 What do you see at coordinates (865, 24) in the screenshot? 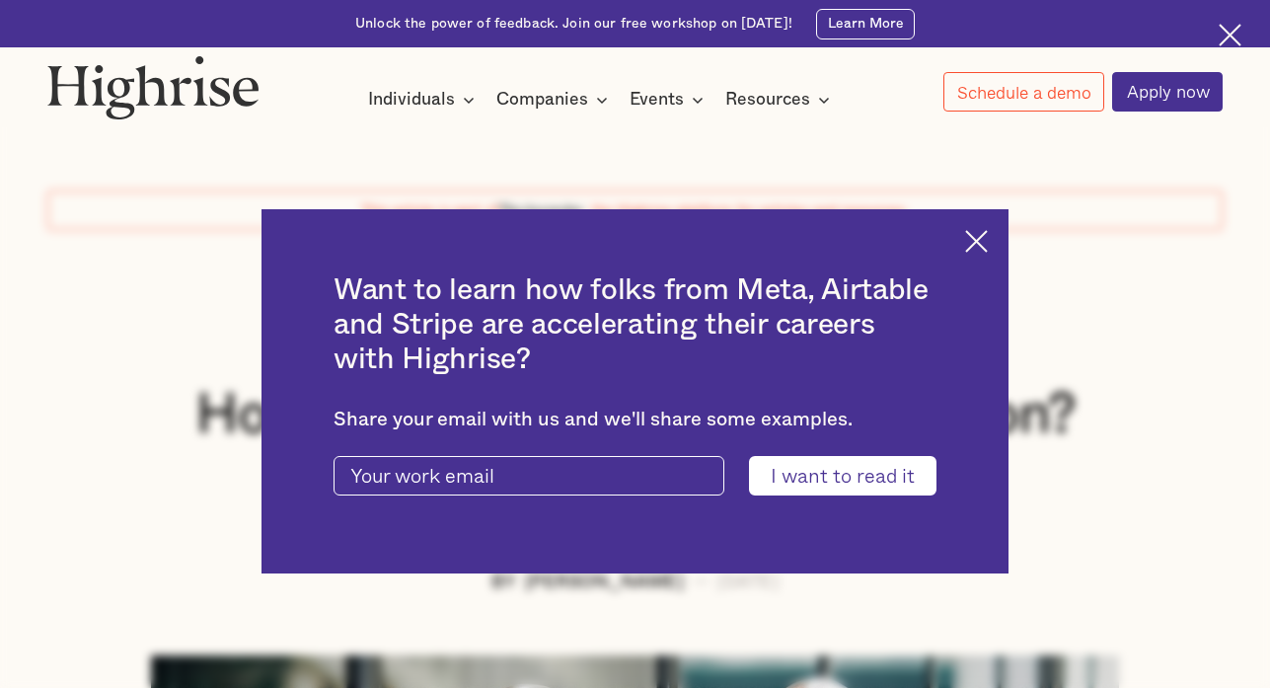
I see `a: Learn More` at bounding box center [865, 24].